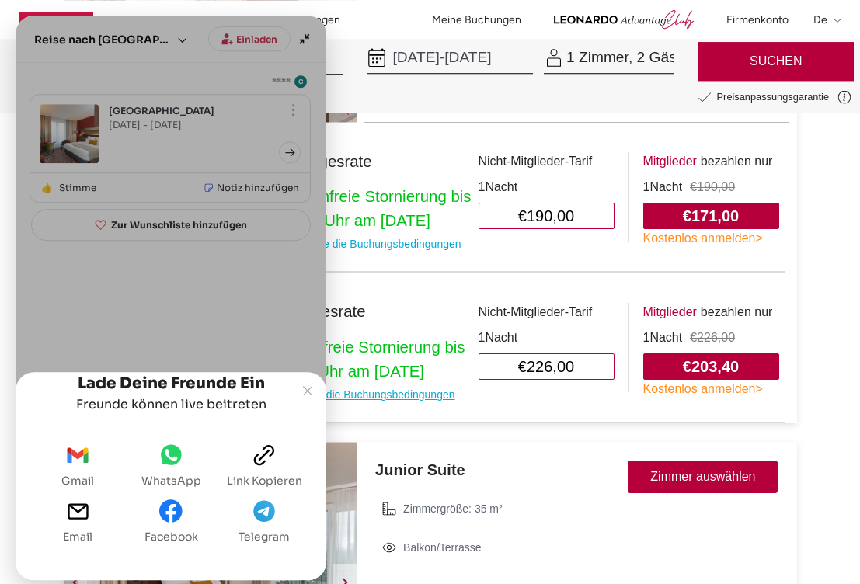 Image resolution: width=860 pixels, height=584 pixels. Describe the element at coordinates (758, 19) in the screenshot. I see `button: Firmenkonto` at that location.